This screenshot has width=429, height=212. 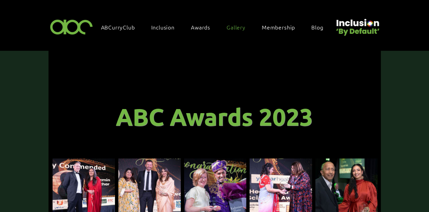 I want to click on span: Inclusion, so click(x=163, y=27).